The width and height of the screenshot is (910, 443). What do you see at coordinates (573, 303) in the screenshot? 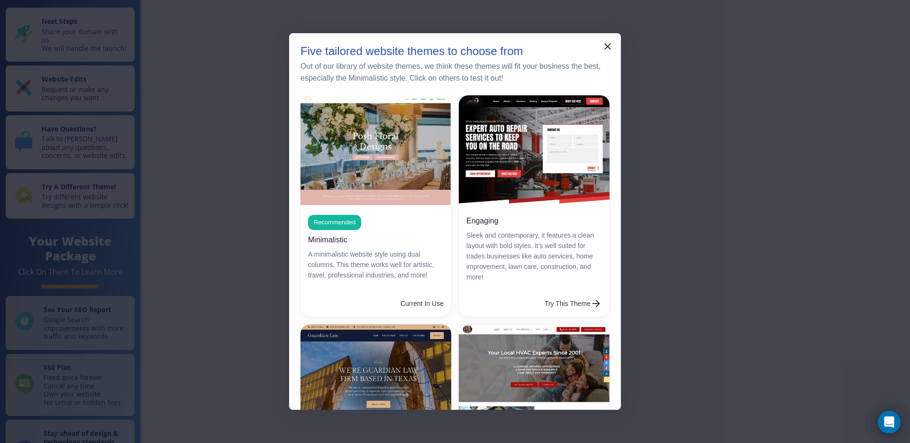
I see `button: Engaging ThemeEngagingSleek and contemporary, it features a clean layout with bold styles. It’s w...` at bounding box center [573, 303].